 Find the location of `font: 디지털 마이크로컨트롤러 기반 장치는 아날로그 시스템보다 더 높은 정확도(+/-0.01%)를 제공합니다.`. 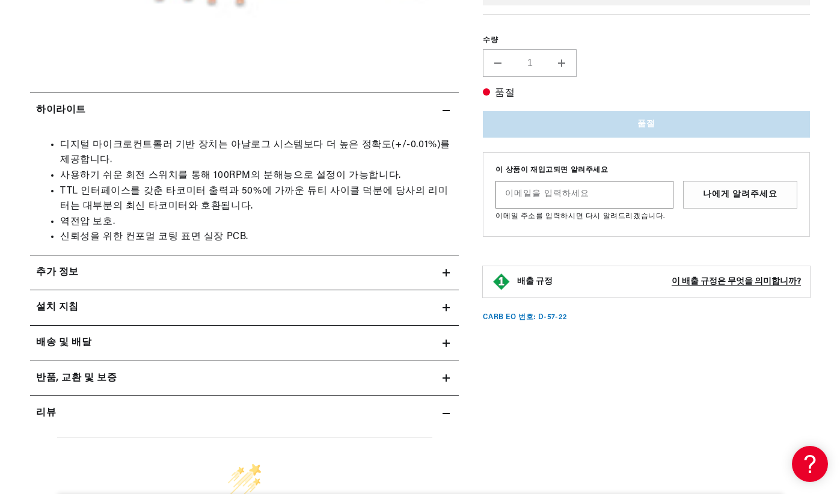

font: 디지털 마이크로컨트롤러 기반 장치는 아날로그 시스템보다 더 높은 정확도(+/-0.01%)를 제공합니다. is located at coordinates (255, 153).